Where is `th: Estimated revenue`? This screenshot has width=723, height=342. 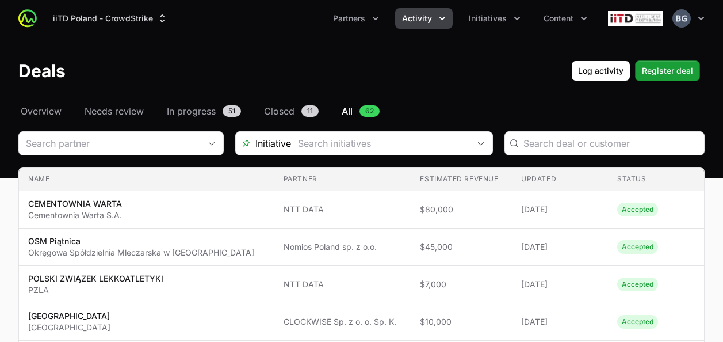 th: Estimated revenue is located at coordinates (461, 179).